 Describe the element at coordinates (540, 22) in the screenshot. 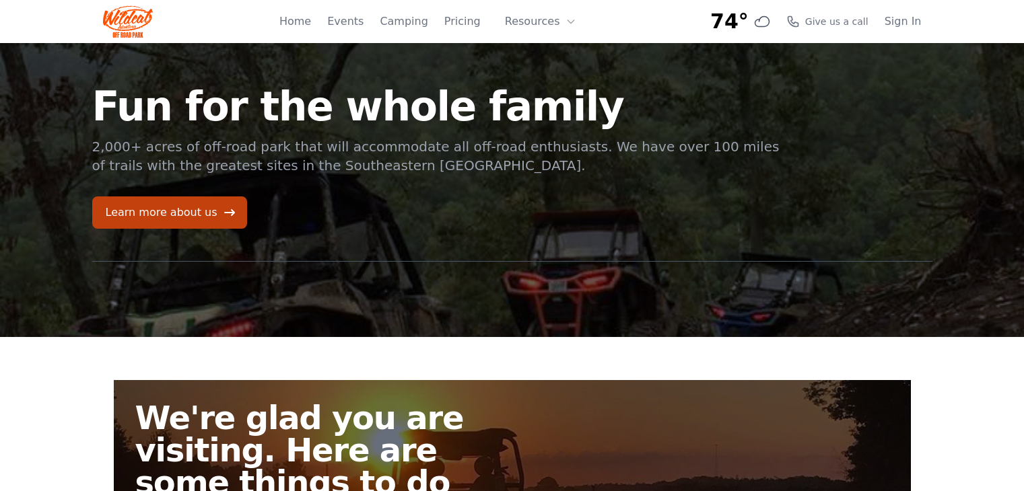

I see `button: Resources` at that location.